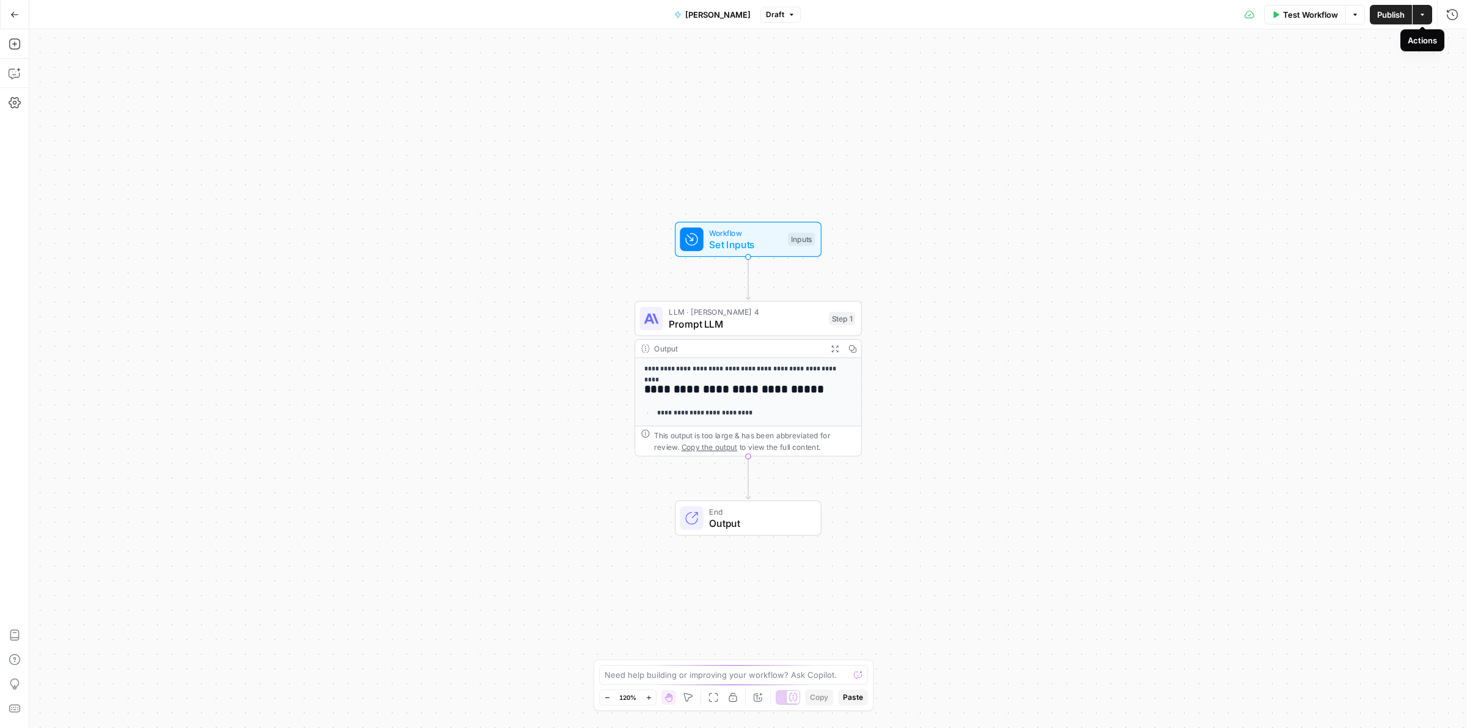  What do you see at coordinates (819, 698) in the screenshot?
I see `span: Copy` at bounding box center [819, 698].